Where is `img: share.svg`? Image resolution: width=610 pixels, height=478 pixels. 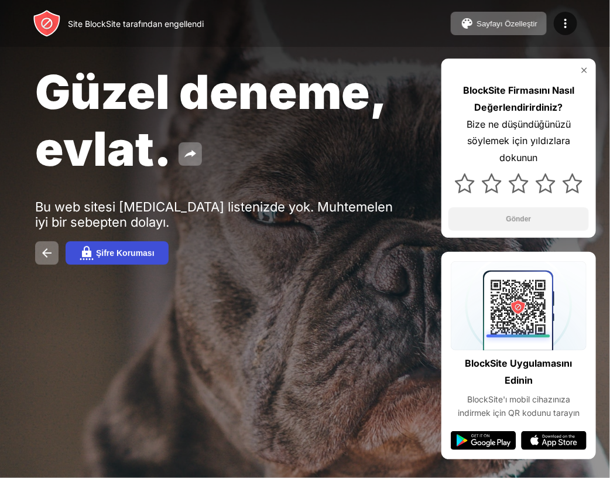 img: share.svg is located at coordinates (190, 154).